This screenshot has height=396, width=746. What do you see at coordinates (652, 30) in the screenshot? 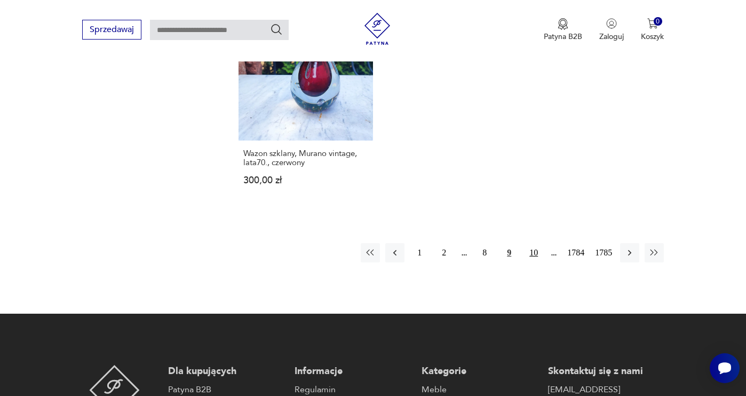
I see `button: 0Koszyk` at bounding box center [652, 30].